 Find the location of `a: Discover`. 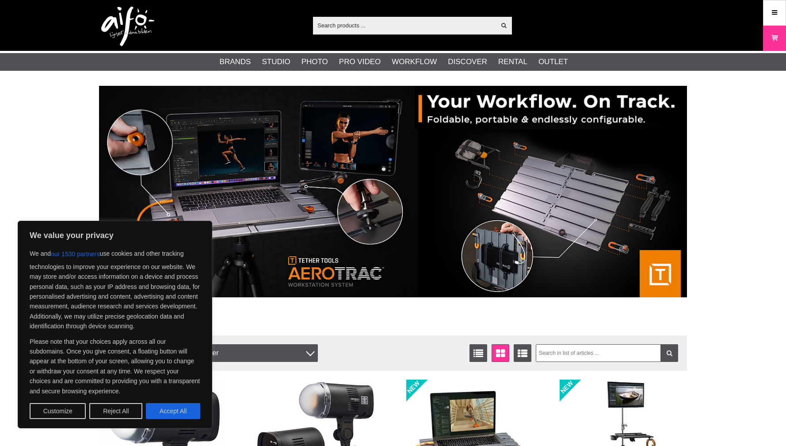

a: Discover is located at coordinates (467, 62).